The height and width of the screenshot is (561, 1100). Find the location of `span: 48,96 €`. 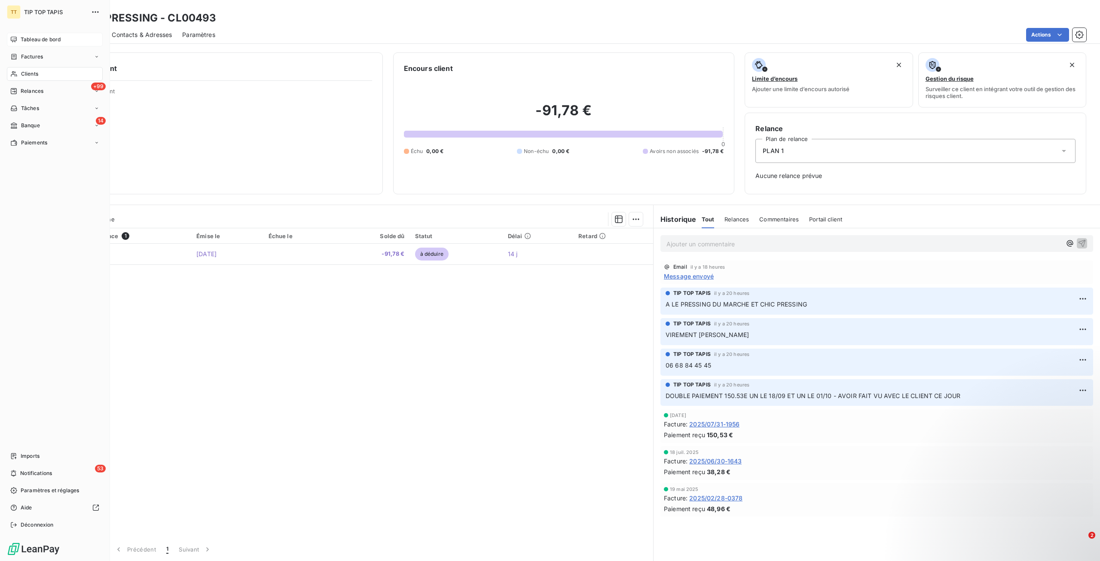

span: 48,96 € is located at coordinates (719, 508).